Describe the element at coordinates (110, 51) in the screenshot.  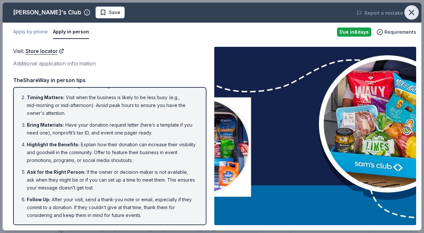
I see `div: Visit :` at that location.